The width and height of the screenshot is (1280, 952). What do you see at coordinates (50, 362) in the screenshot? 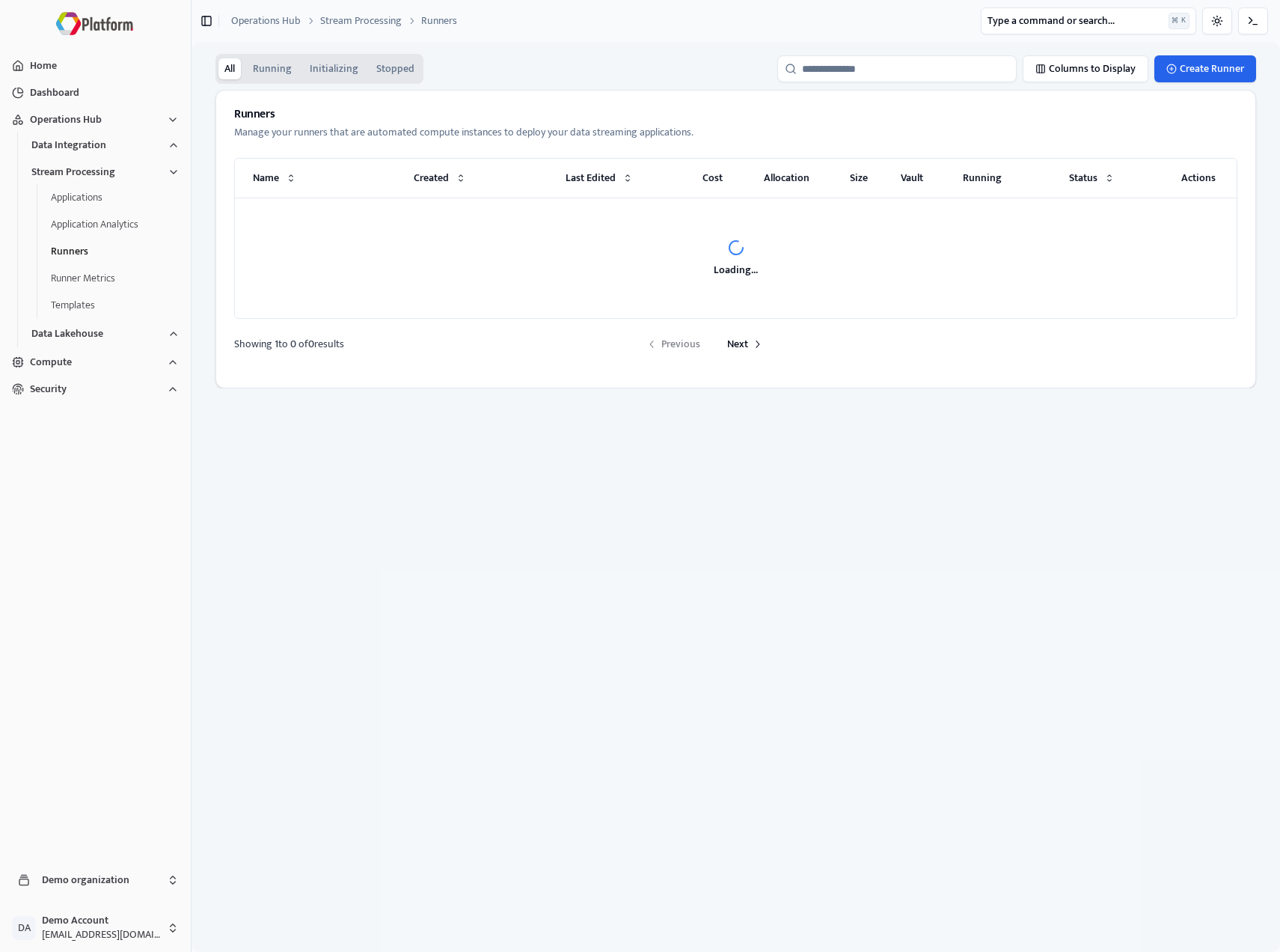
I see `span: Compute` at bounding box center [50, 362].